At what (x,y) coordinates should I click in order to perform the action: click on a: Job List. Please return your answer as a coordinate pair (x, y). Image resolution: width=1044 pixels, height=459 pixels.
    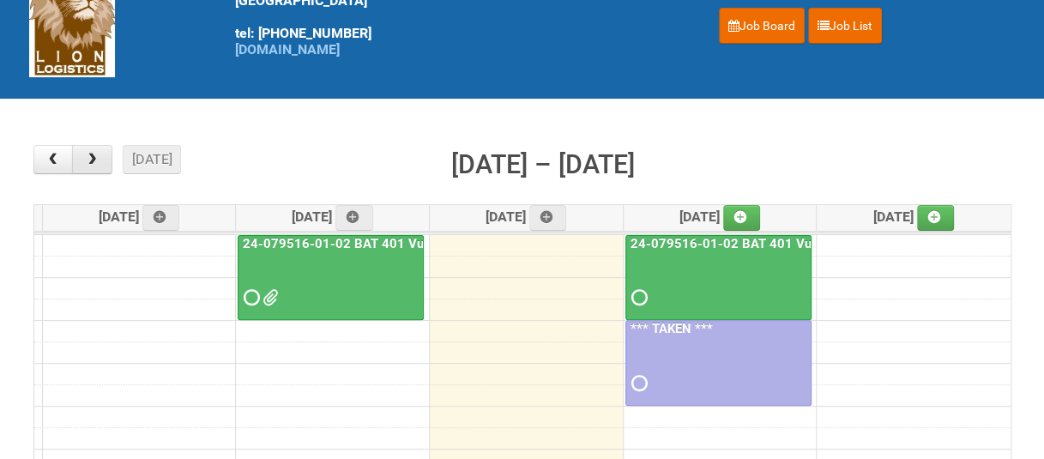
    Looking at the image, I should click on (845, 26).